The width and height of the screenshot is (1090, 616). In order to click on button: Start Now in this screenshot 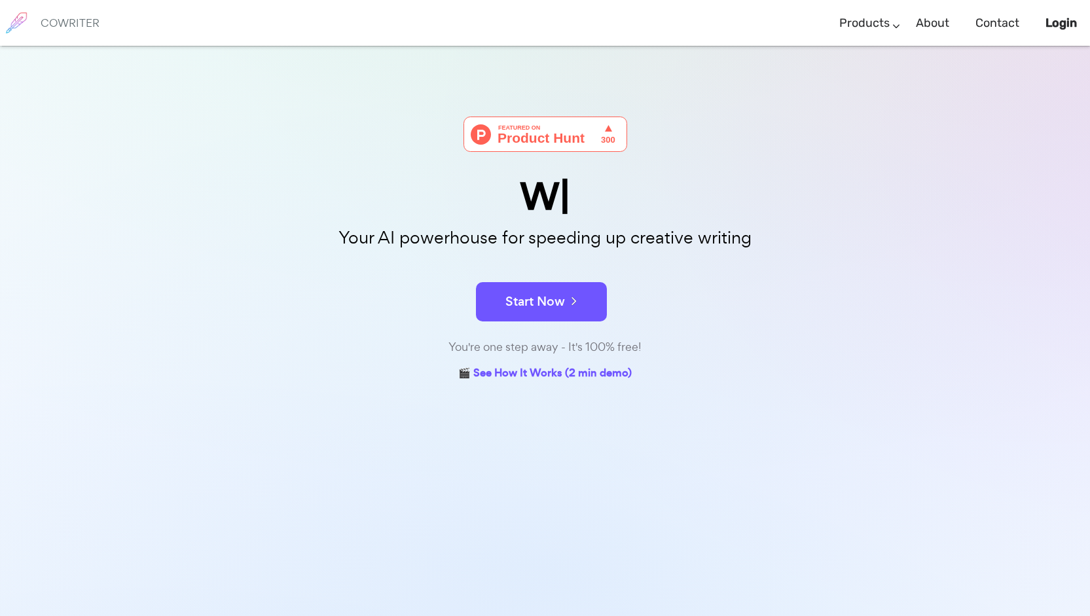, I will do `click(541, 302)`.